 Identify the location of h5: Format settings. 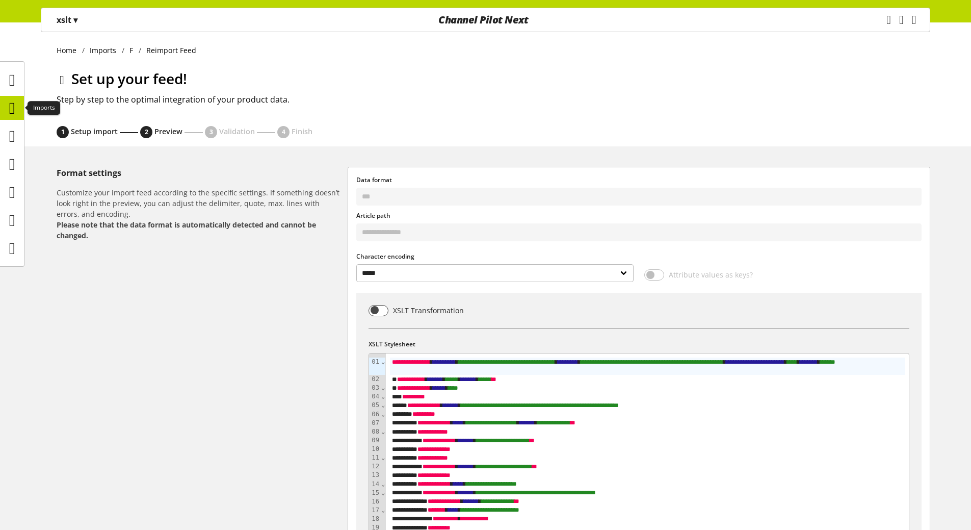
(200, 173).